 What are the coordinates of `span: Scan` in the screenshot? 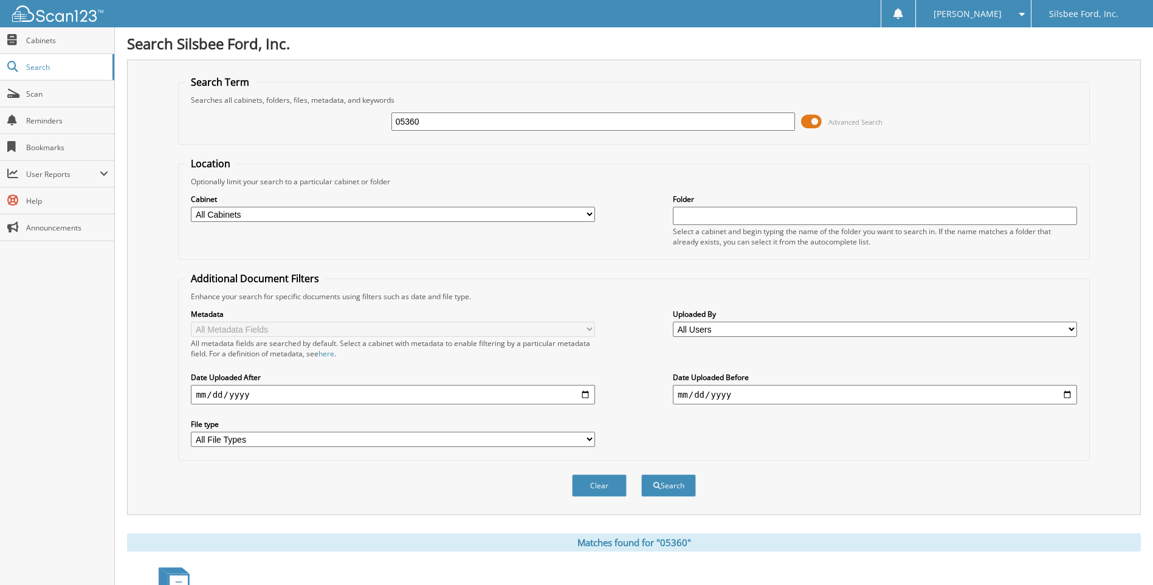 It's located at (67, 94).